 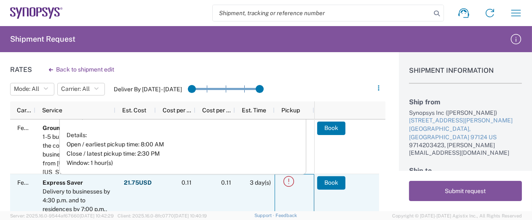 What do you see at coordinates (286, 216) in the screenshot?
I see `a: Feedback` at bounding box center [286, 216].